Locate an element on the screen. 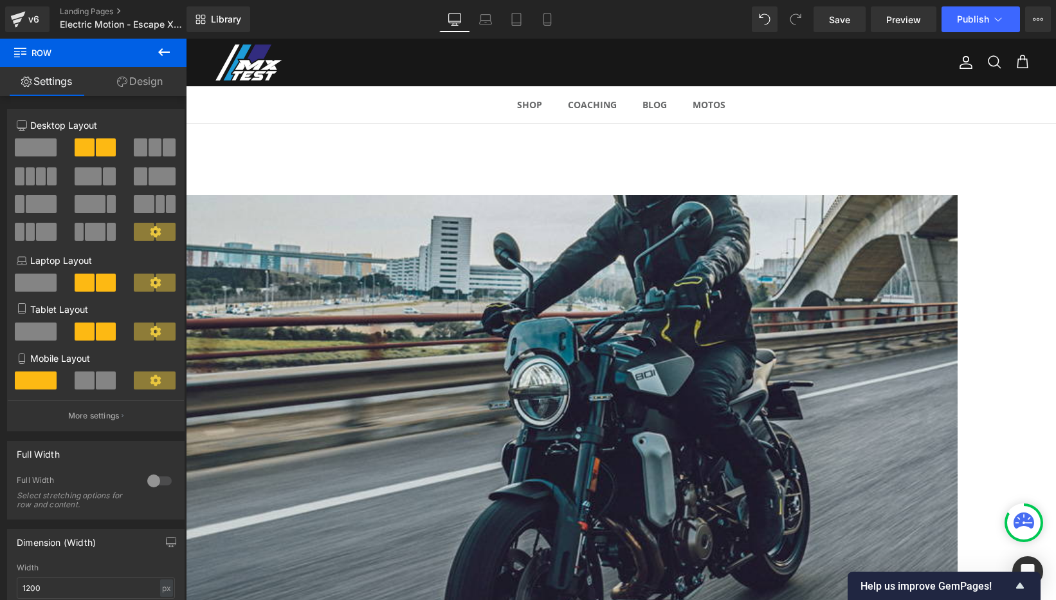 This screenshot has width=1056, height=600. button: More is located at coordinates (1038, 19).